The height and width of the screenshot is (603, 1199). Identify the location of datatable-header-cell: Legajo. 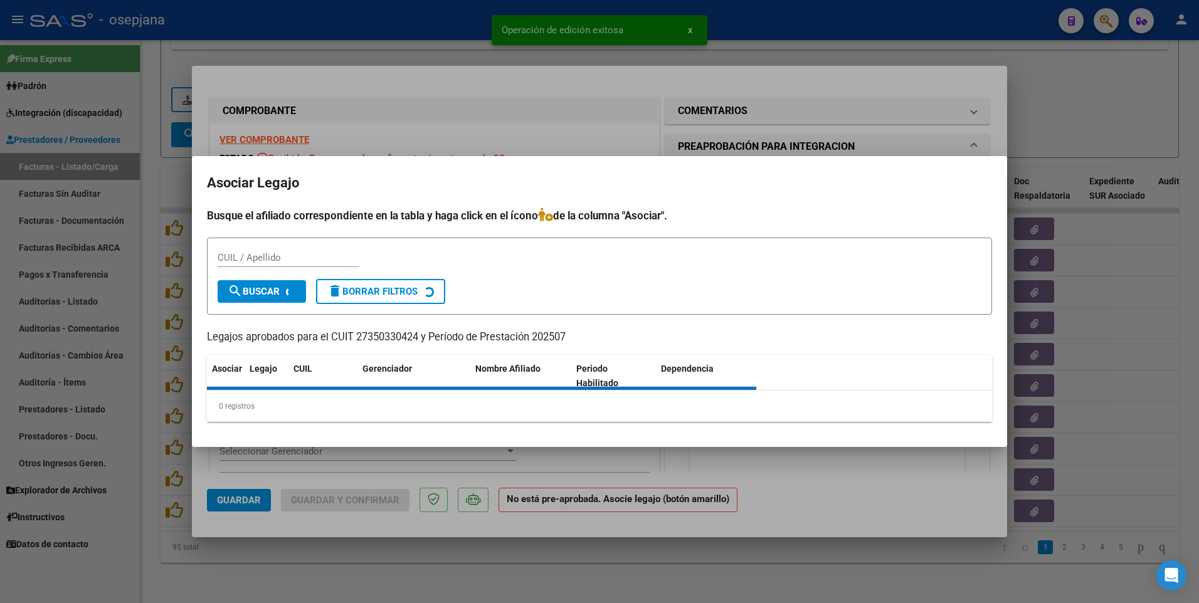
(267, 376).